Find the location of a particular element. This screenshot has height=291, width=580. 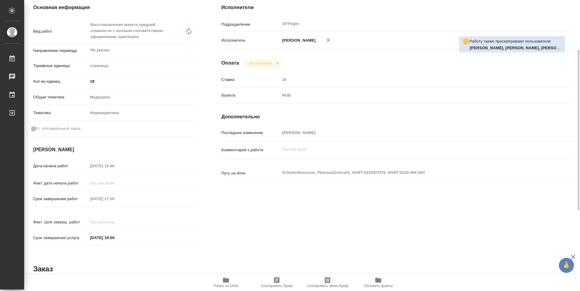

p: Кол-во единиц is located at coordinates (60, 82).